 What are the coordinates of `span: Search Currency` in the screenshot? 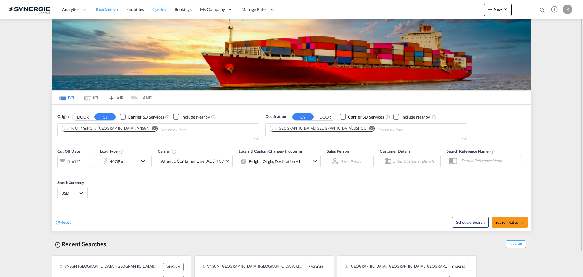 It's located at (70, 182).